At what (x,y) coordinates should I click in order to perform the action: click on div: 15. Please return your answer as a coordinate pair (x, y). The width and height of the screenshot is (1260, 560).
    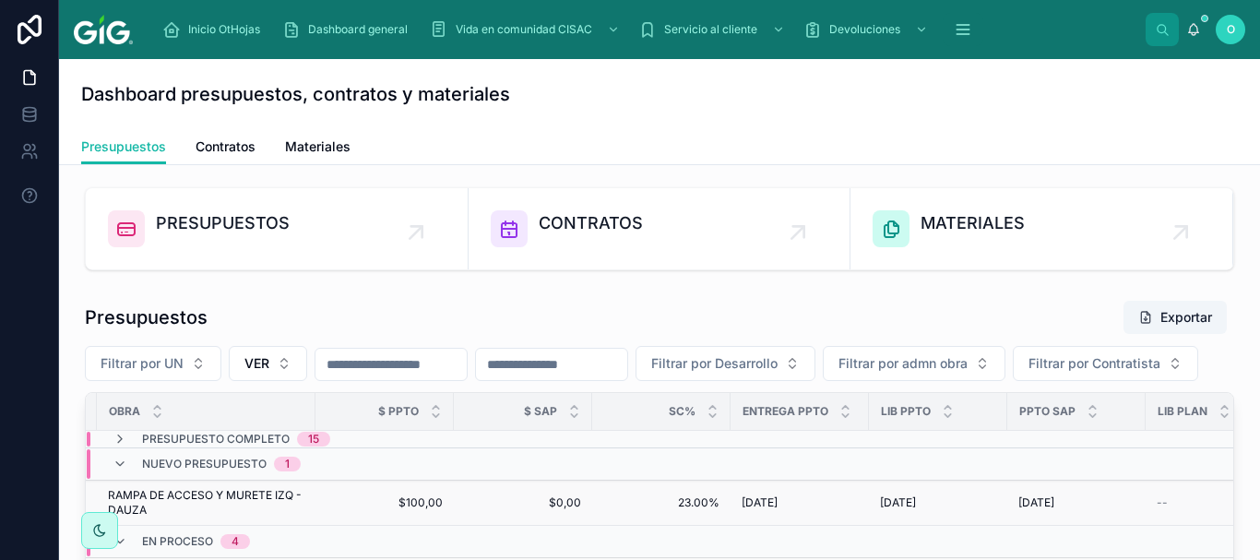
    Looking at the image, I should click on (314, 439).